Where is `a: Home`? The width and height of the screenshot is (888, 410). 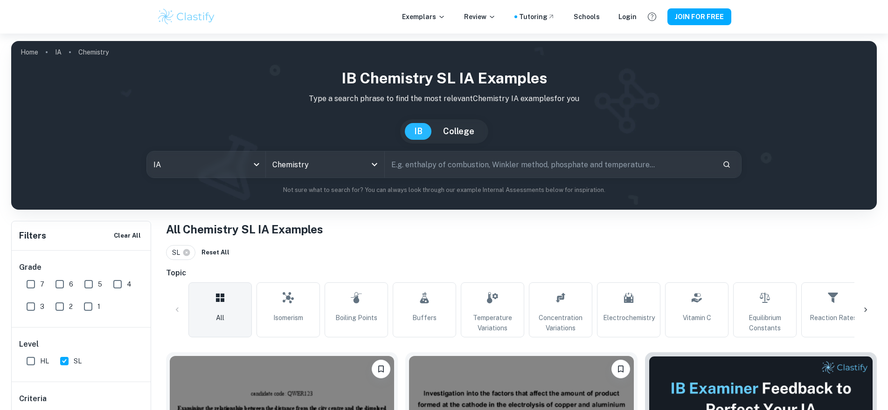
a: Home is located at coordinates (29, 52).